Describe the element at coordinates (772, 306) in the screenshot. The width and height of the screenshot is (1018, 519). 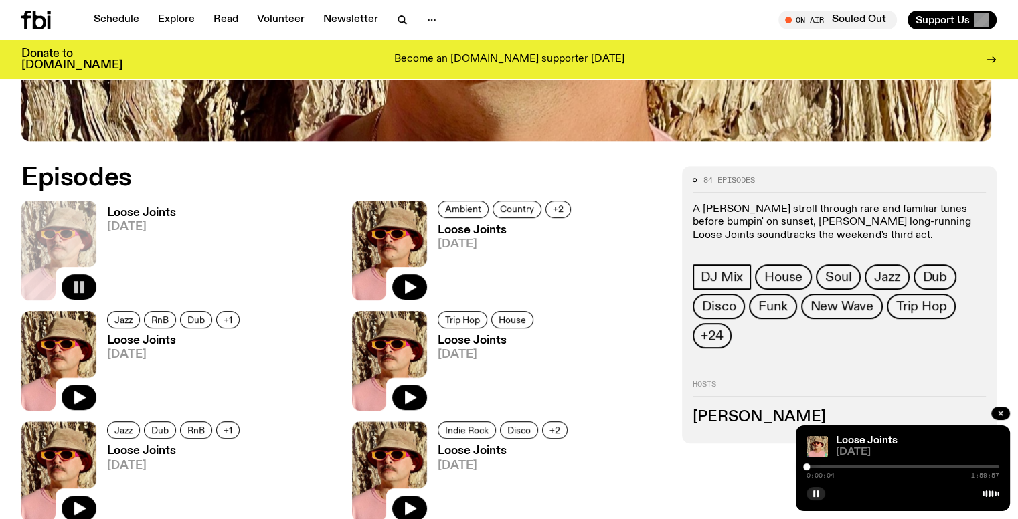
I see `a: Funk` at that location.